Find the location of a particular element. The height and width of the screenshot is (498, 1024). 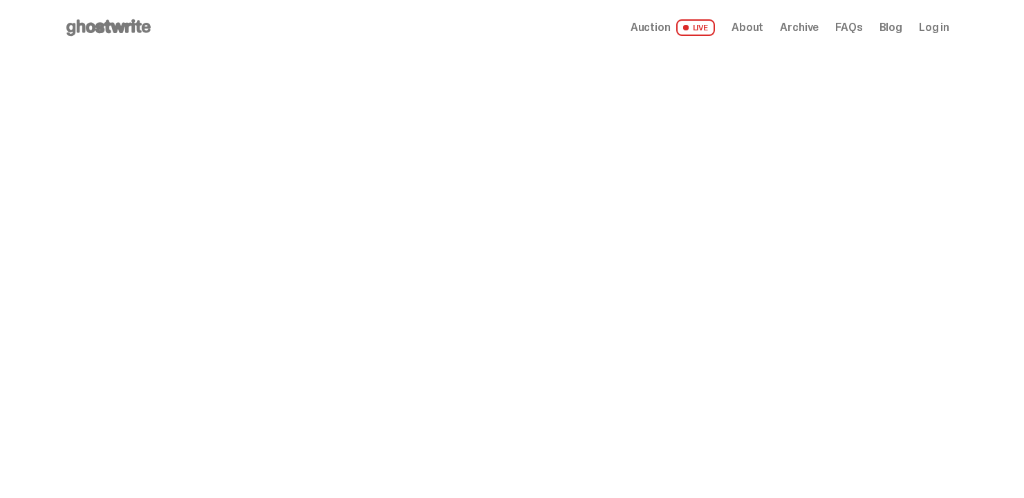

span: LIVE is located at coordinates (695, 28).